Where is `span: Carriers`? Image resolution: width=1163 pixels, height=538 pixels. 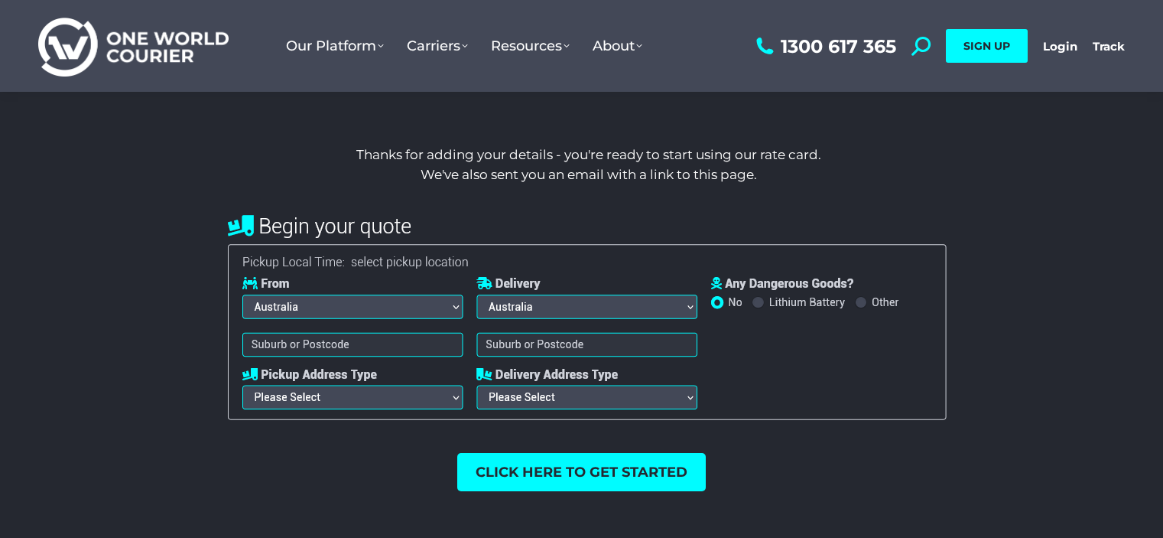
span: Carriers is located at coordinates (437, 46).